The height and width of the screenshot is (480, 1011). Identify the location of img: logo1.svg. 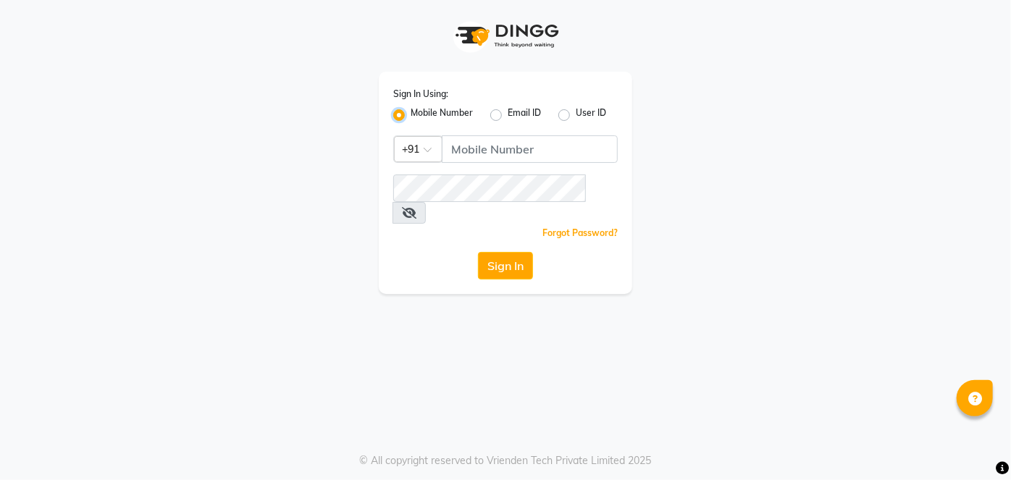
(505, 35).